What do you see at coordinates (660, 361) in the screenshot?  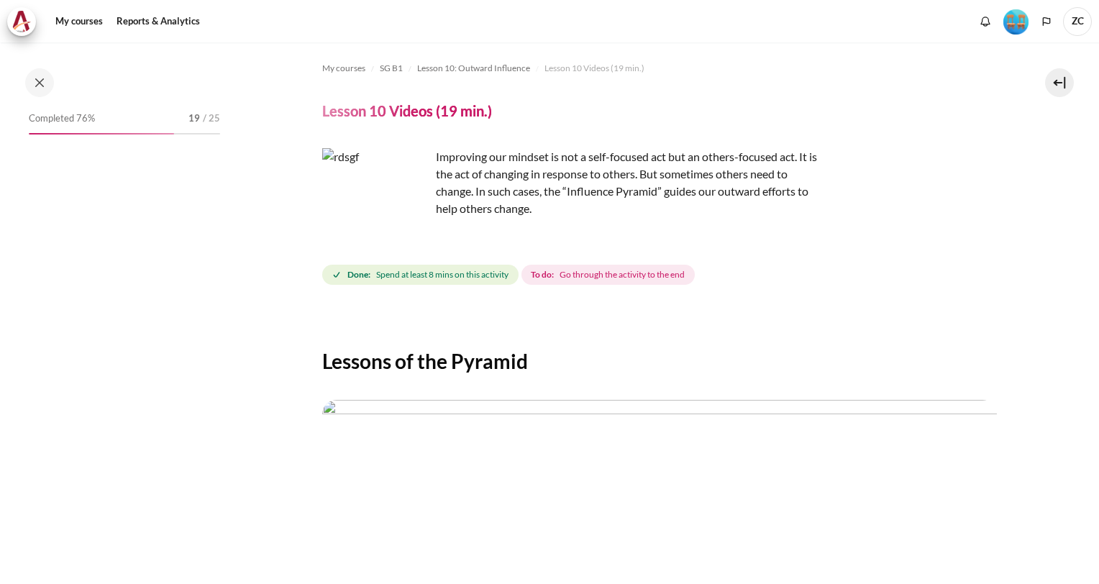 I see `h2: Lessons of the Pyramid` at bounding box center [660, 361].